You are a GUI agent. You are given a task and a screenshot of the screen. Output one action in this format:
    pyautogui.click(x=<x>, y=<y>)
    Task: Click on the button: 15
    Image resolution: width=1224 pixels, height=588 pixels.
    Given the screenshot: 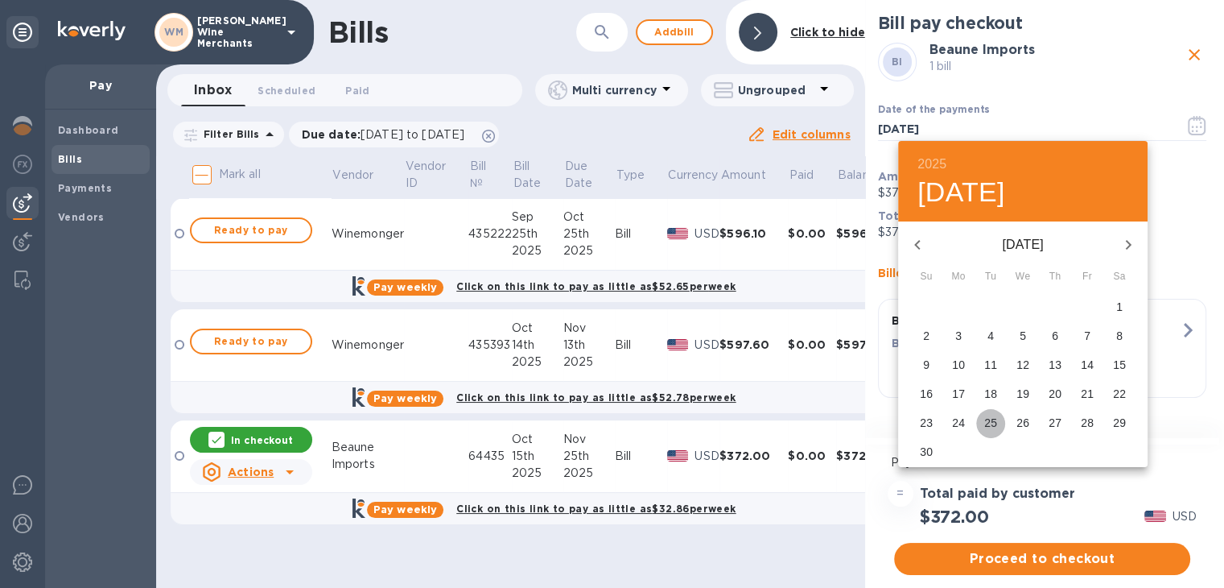 What is the action you would take?
    pyautogui.click(x=1120, y=365)
    